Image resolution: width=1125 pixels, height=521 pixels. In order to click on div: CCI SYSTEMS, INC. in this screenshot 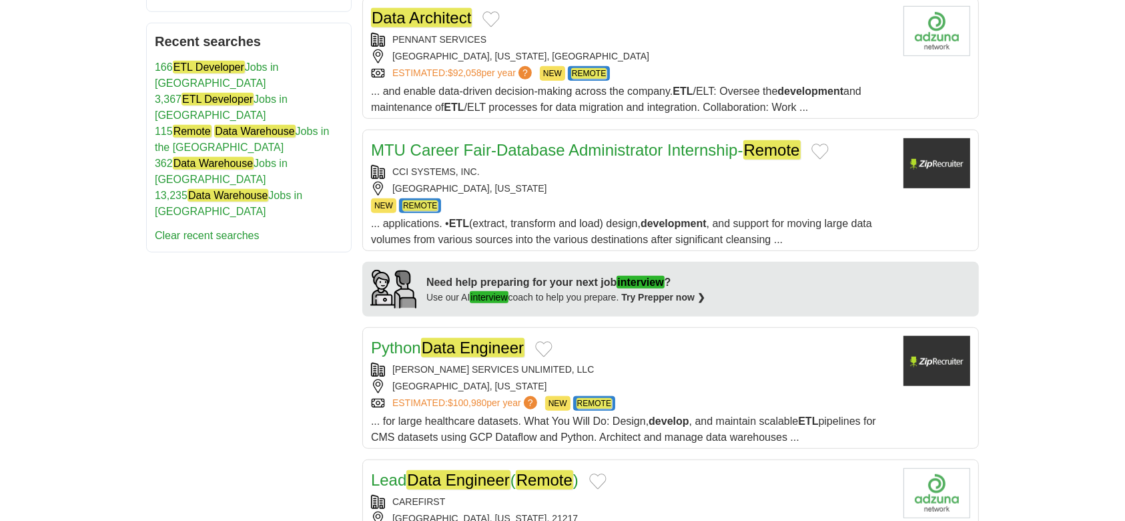, I will do `click(632, 172)`.